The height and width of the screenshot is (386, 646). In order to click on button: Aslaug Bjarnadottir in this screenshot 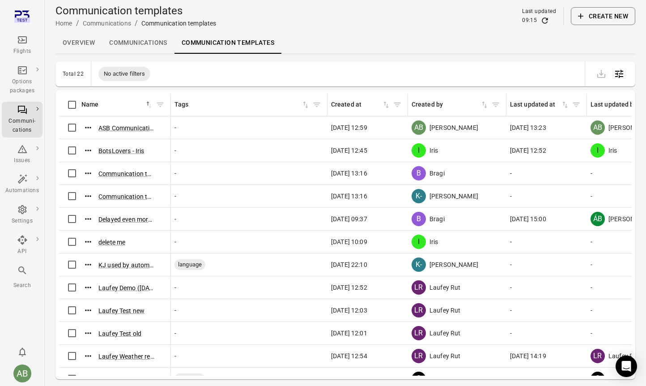, I will do `click(22, 373)`.